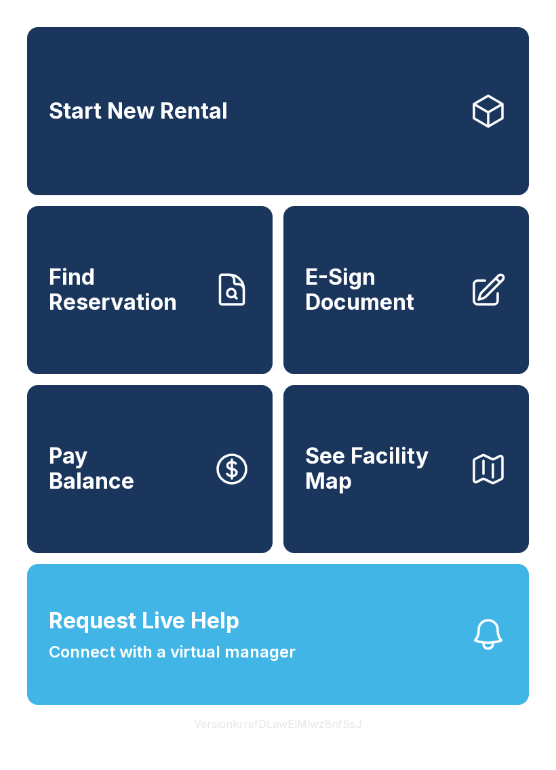 This screenshot has width=556, height=770. What do you see at coordinates (278, 724) in the screenshot?
I see `button: VersionkrrefDLawElMlwz8nfSsJ` at bounding box center [278, 724].